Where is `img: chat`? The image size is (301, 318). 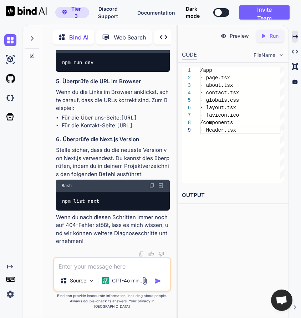 img: chat is located at coordinates (10, 40).